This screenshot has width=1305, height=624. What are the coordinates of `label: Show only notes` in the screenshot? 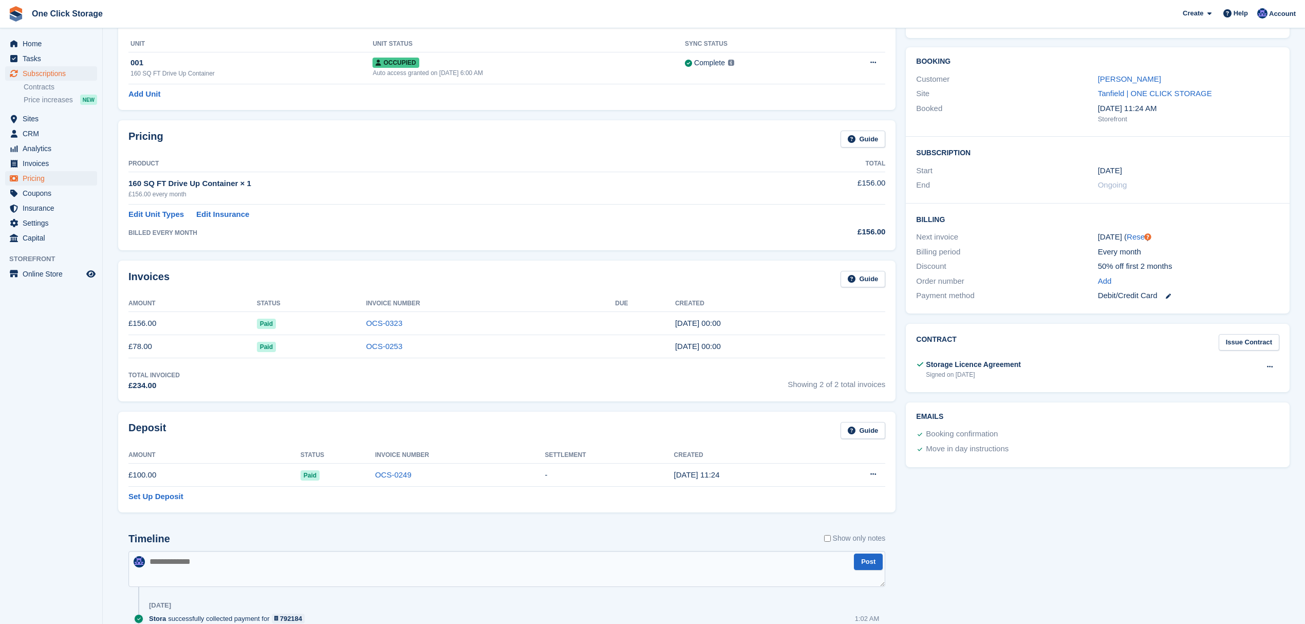 It's located at (855, 538).